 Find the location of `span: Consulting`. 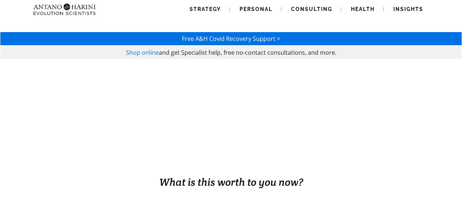

span: Consulting is located at coordinates (311, 9).